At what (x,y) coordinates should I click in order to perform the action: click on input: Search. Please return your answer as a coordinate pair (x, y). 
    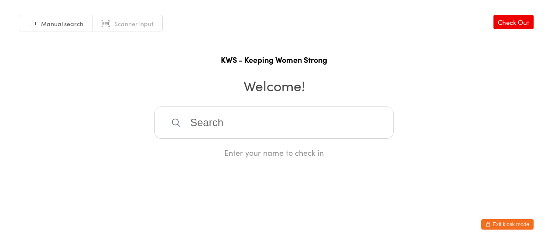
    Looking at the image, I should click on (274, 122).